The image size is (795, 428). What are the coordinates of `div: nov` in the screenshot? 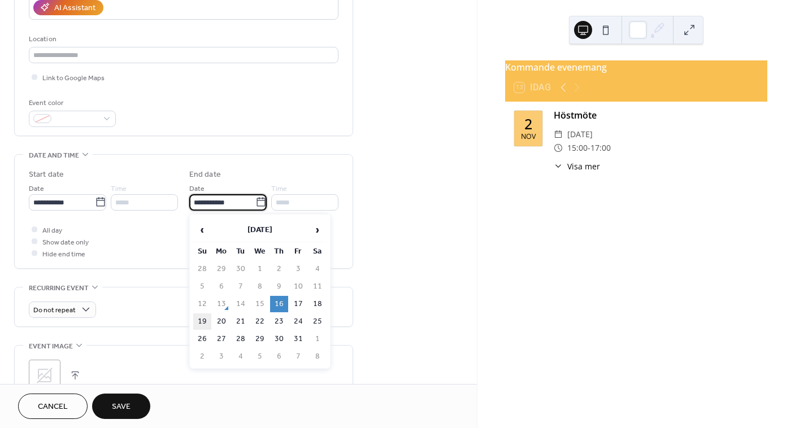 It's located at (528, 137).